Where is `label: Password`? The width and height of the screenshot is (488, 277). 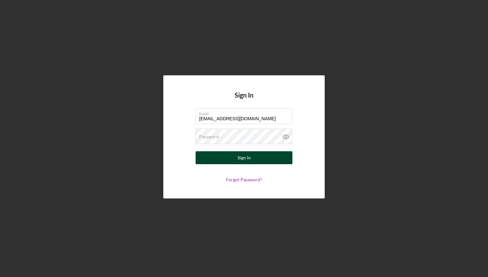
label: Password is located at coordinates (209, 137).